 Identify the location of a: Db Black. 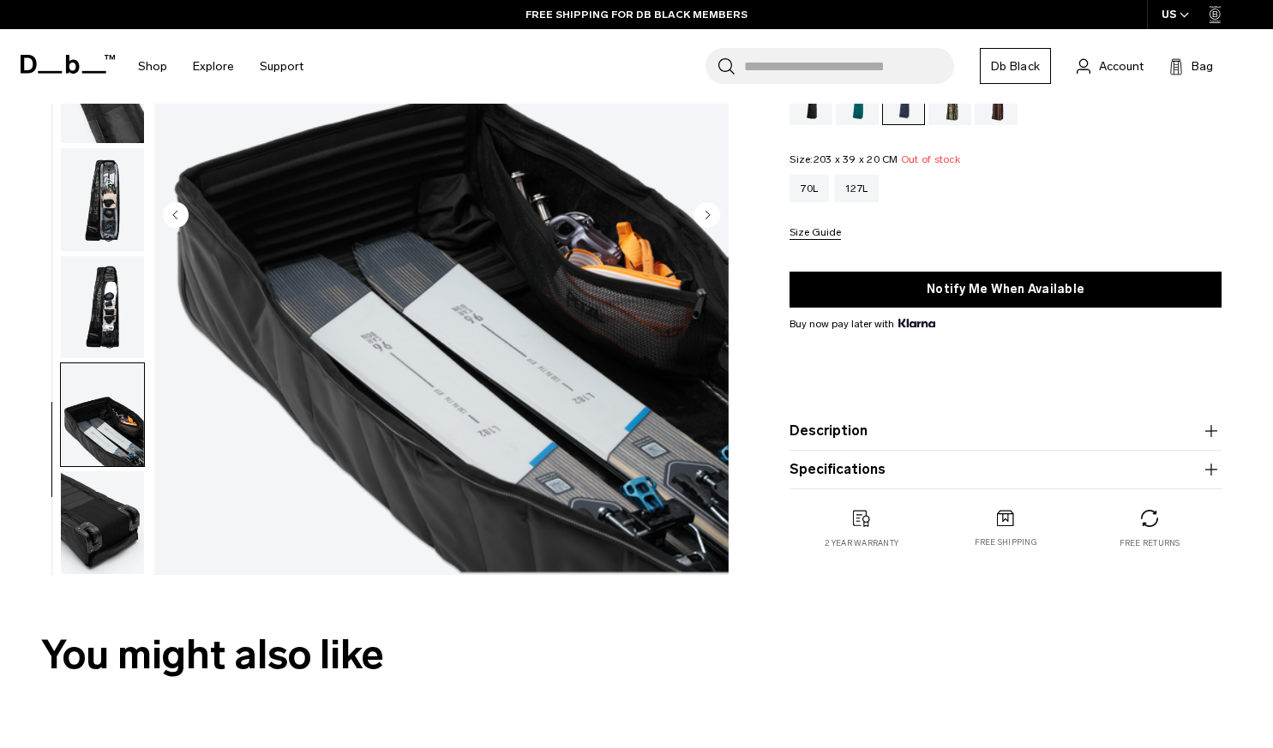
(1015, 66).